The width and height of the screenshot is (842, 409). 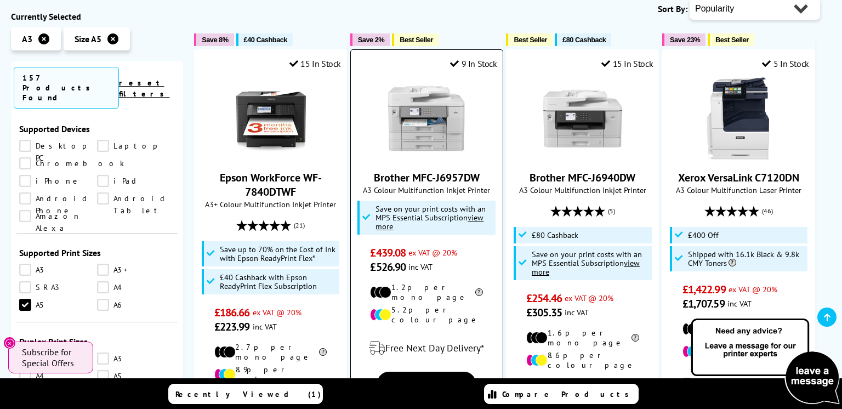 I want to click on a: A3+, so click(x=136, y=270).